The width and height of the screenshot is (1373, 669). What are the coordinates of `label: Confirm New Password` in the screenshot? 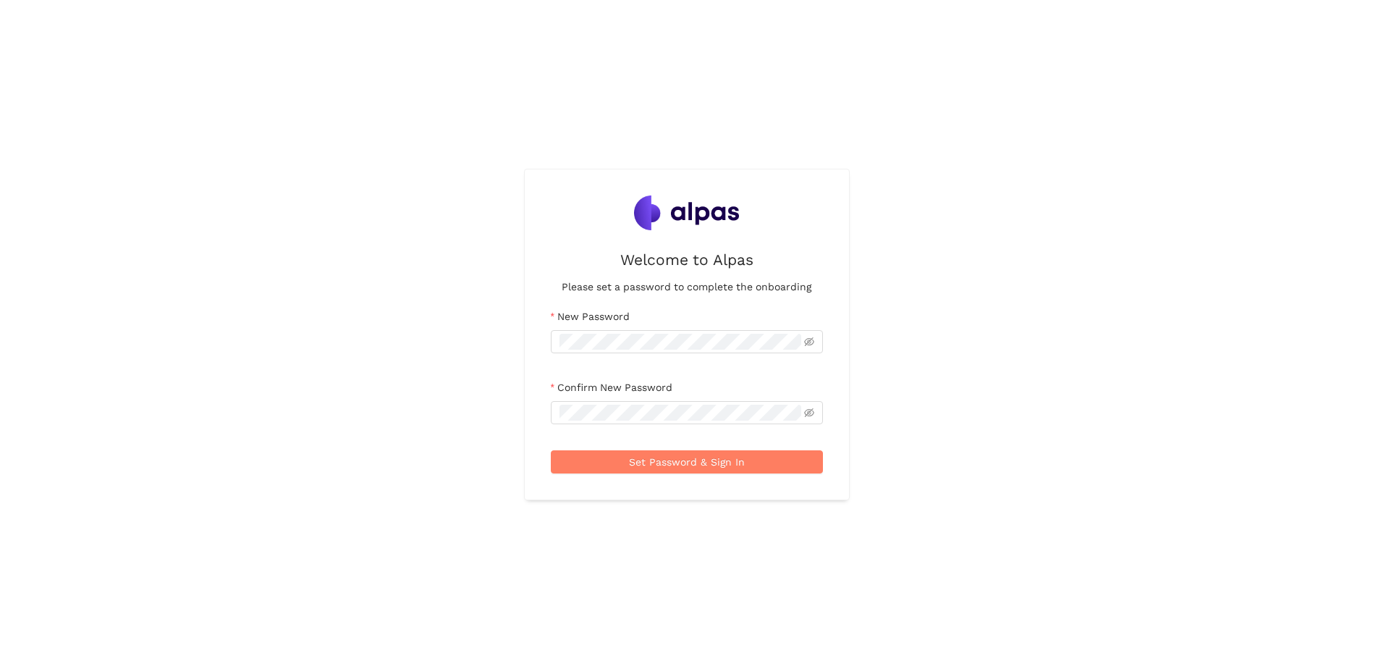 It's located at (611, 387).